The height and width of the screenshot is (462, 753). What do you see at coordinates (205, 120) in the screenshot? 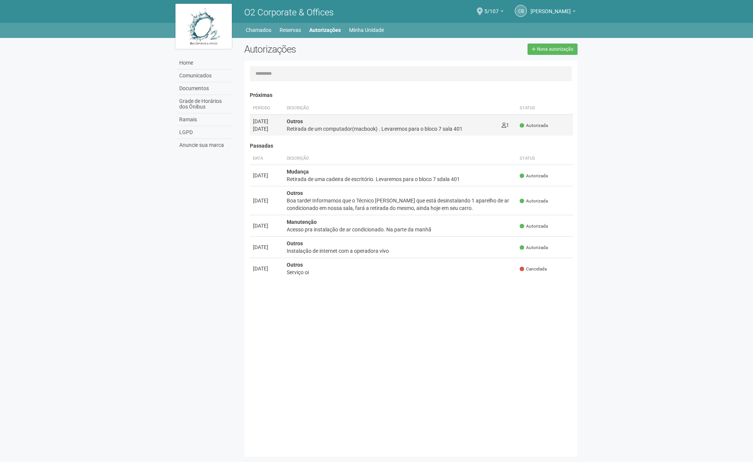
I see `a: Ramais` at bounding box center [205, 120].